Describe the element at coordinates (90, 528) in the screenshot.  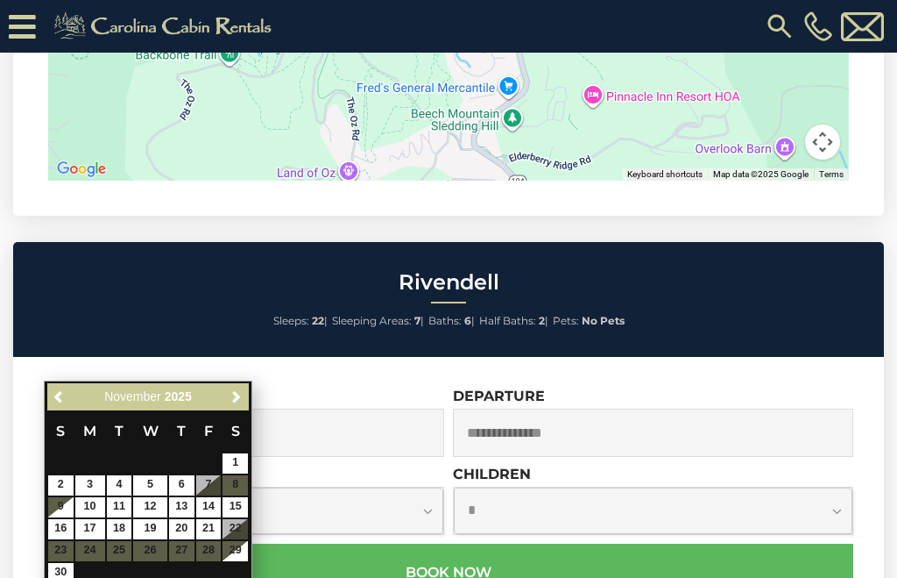
I see `a: 17` at that location.